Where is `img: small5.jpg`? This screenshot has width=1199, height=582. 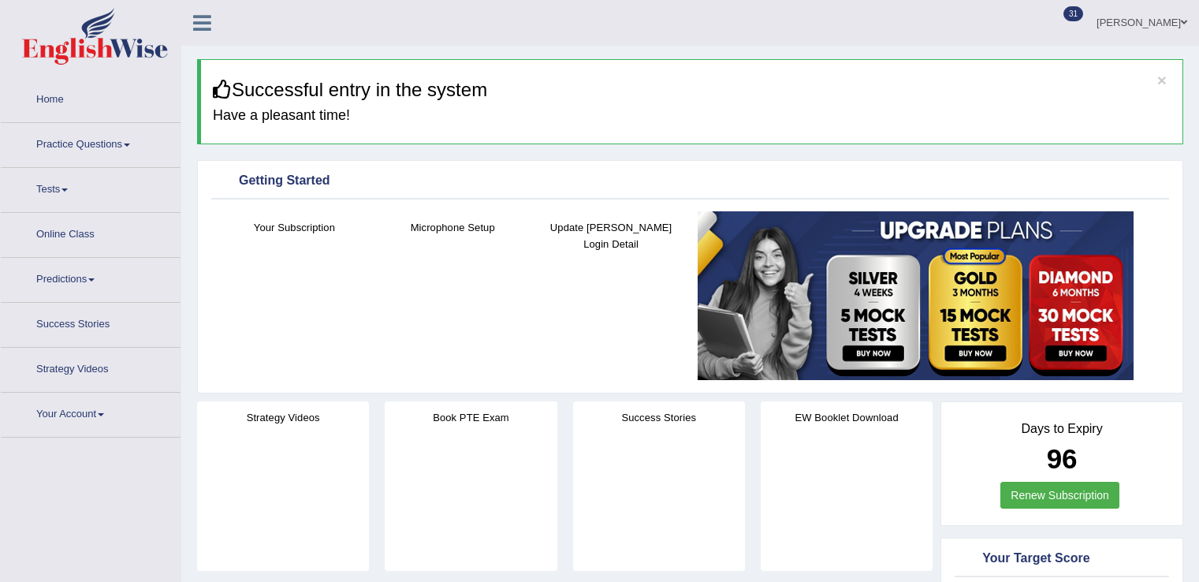 img: small5.jpg is located at coordinates (915, 296).